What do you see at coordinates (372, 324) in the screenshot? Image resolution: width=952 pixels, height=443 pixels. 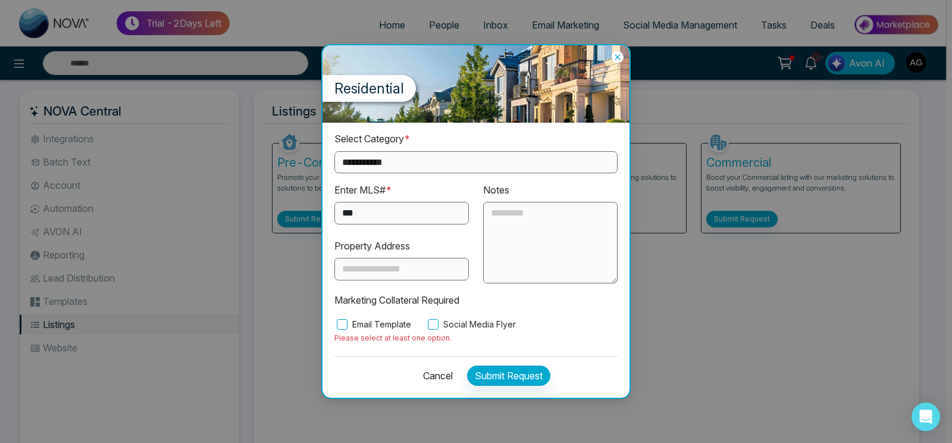 I see `label: Email Template` at bounding box center [372, 324].